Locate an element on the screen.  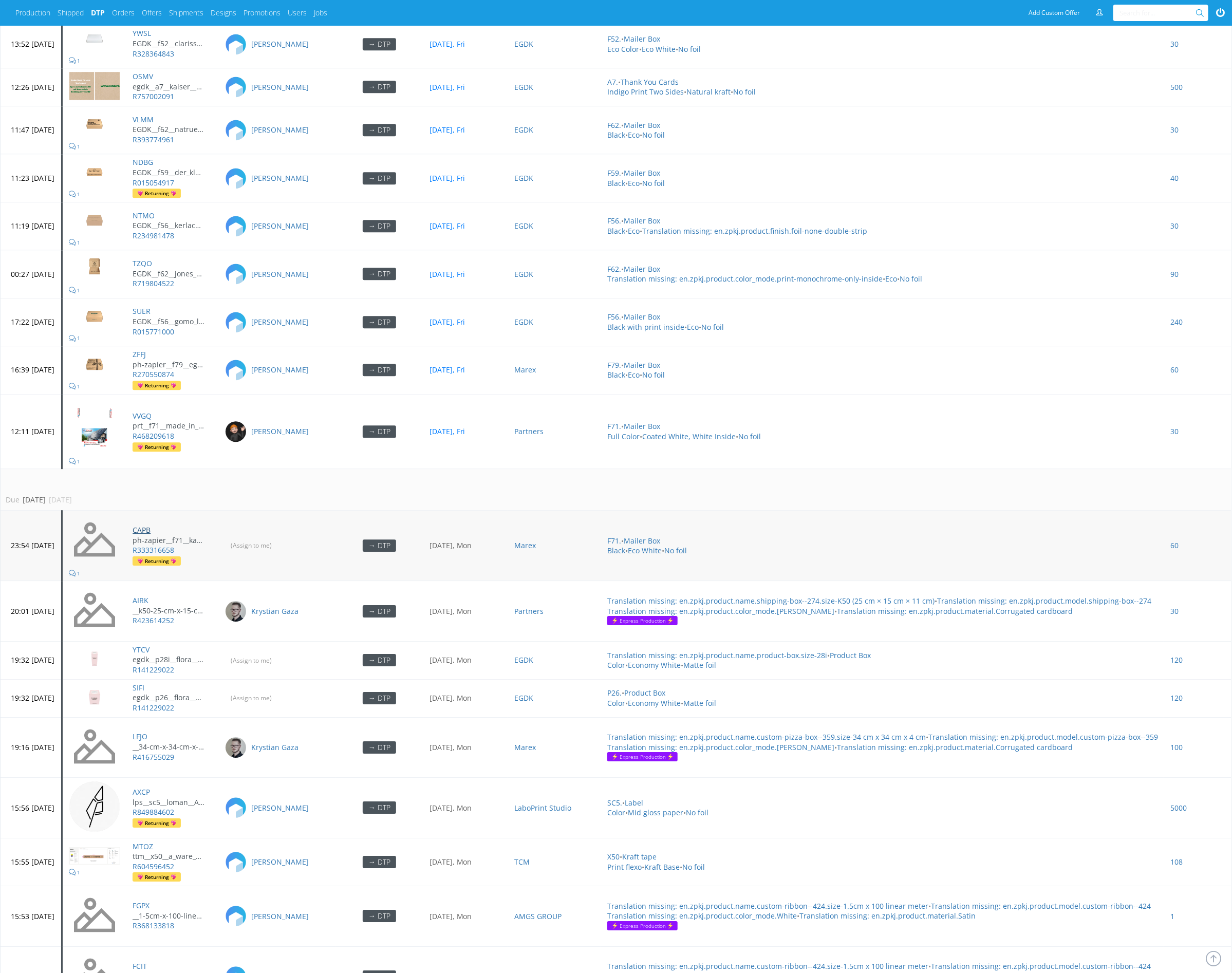
a: Mailer Box is located at coordinates (642, 172).